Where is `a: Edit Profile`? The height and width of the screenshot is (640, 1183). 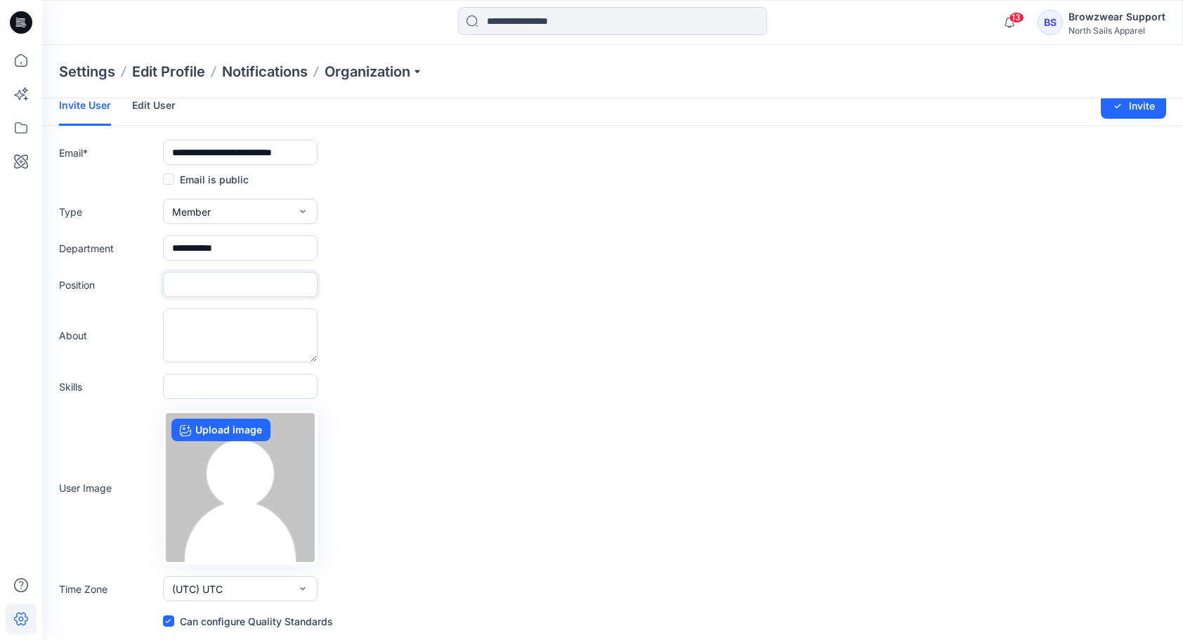
a: Edit Profile is located at coordinates (169, 72).